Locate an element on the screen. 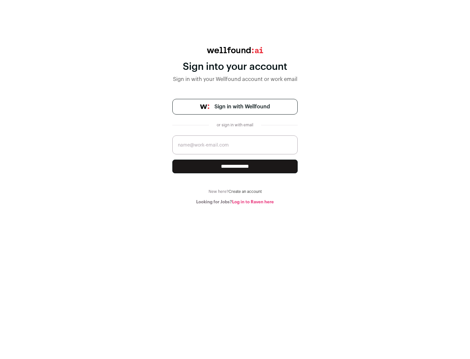 Image resolution: width=470 pixels, height=359 pixels. div: or sign in with email is located at coordinates (235, 125).